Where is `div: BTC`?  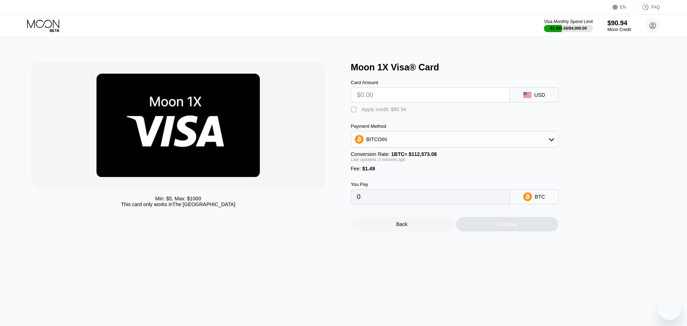 div: BTC is located at coordinates (540, 197).